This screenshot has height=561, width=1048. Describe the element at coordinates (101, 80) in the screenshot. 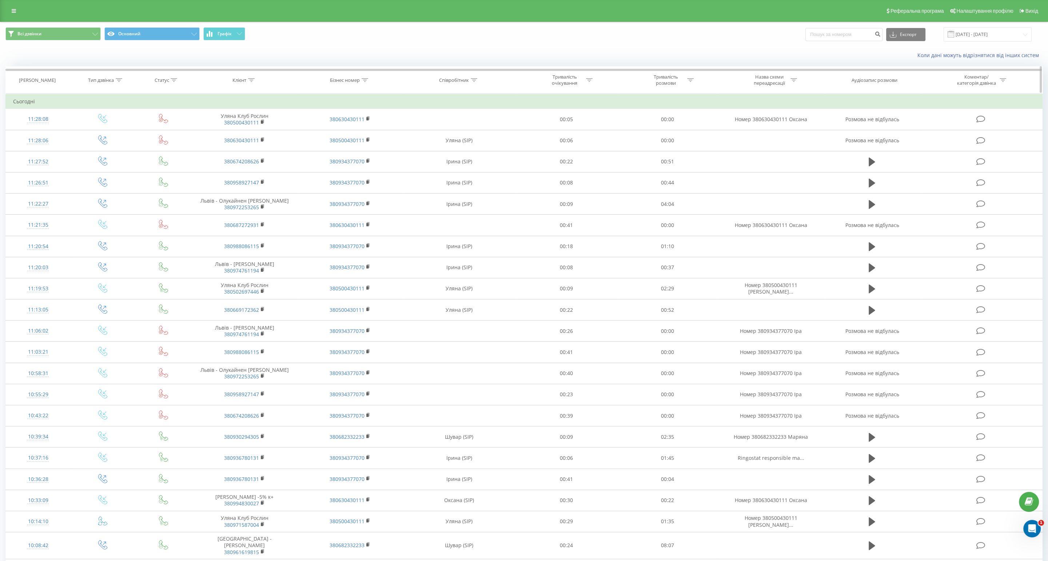

I see `div: Тип дзвінка` at that location.